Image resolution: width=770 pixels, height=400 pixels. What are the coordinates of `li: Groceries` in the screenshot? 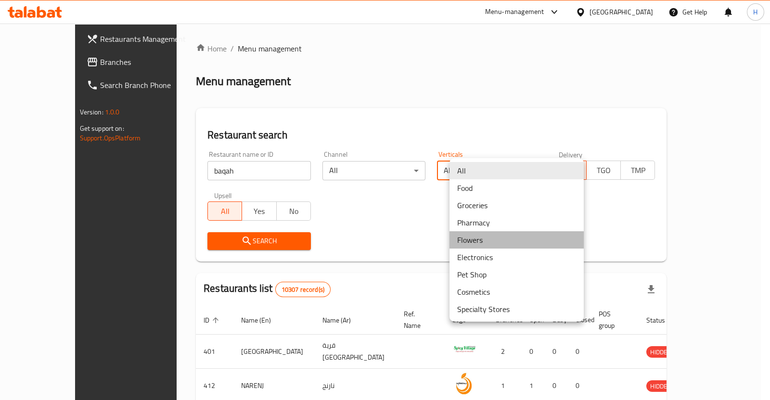 It's located at (516, 205).